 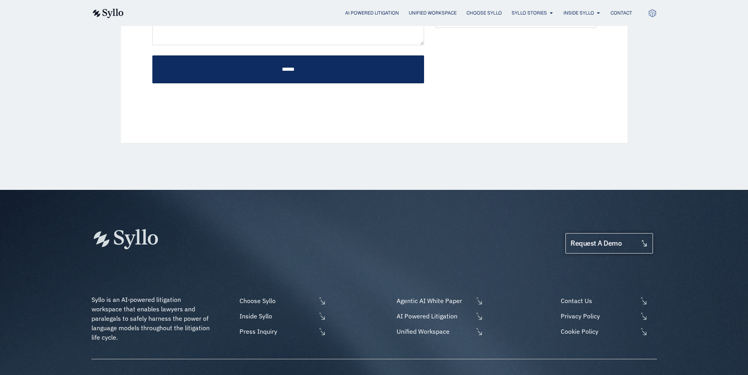 I want to click on a: Agentic AI White Paper, so click(x=439, y=301).